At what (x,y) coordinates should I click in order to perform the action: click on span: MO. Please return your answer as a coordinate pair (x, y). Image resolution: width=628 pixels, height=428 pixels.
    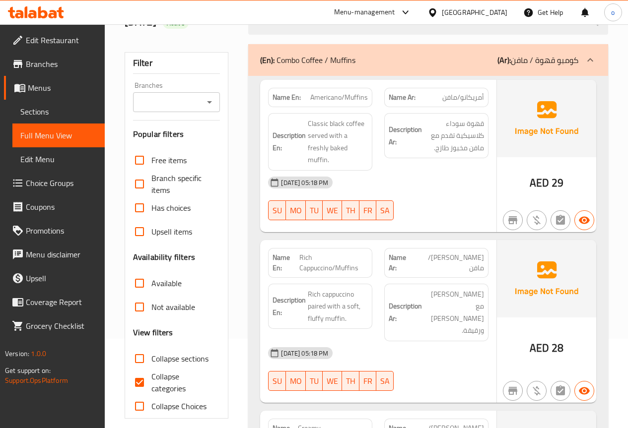
    Looking at the image, I should click on (296, 211).